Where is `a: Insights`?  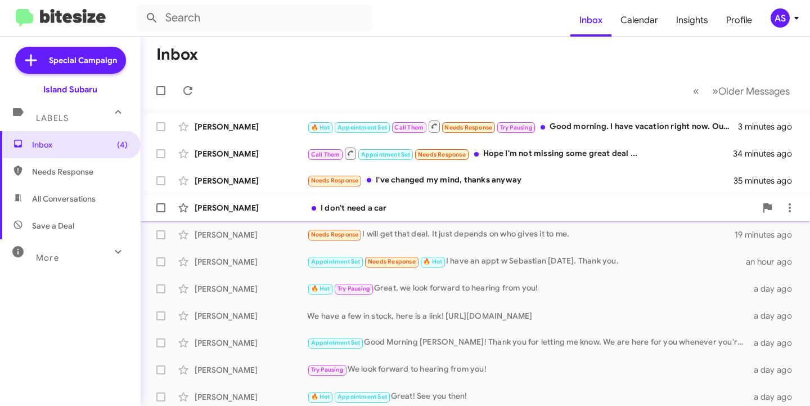
a: Insights is located at coordinates (692, 20).